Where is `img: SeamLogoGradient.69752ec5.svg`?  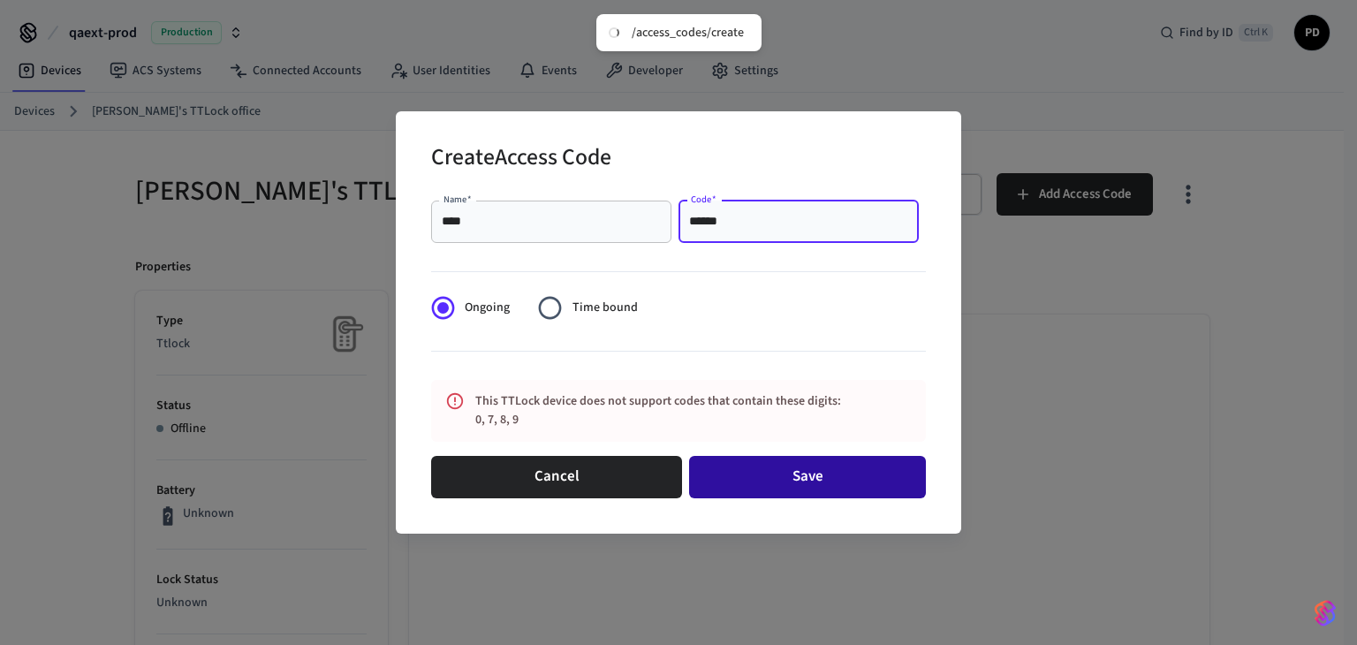 img: SeamLogoGradient.69752ec5.svg is located at coordinates (1325, 613).